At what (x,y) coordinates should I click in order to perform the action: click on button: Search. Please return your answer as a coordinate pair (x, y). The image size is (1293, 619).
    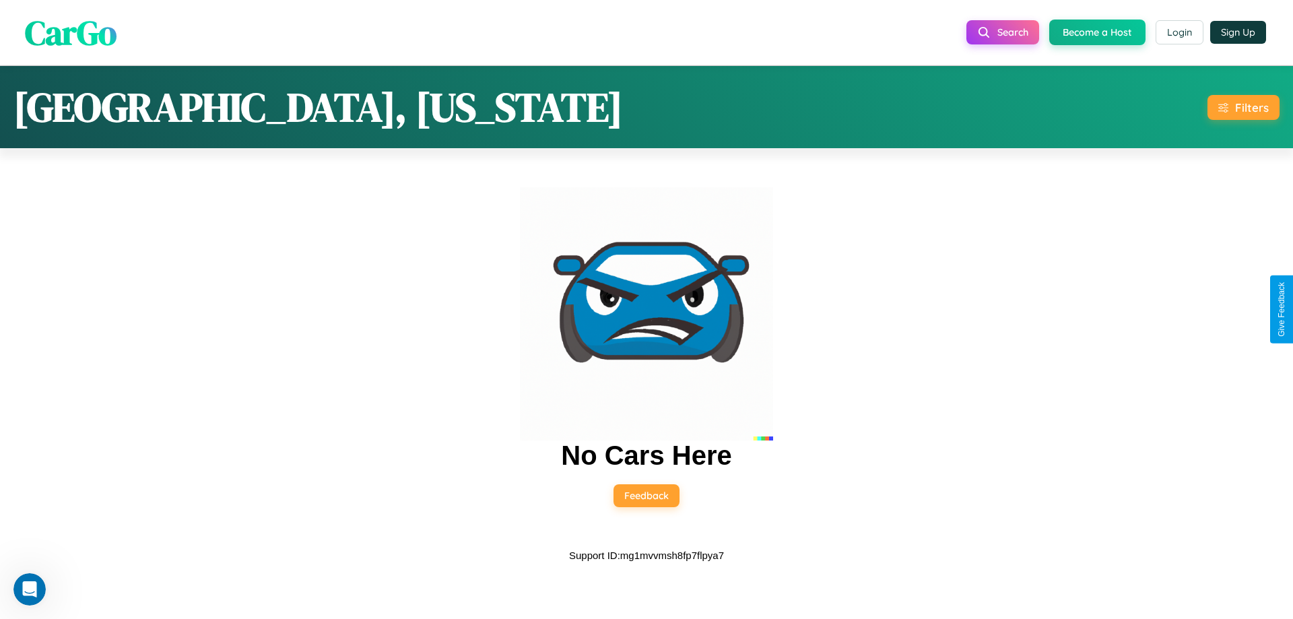
    Looking at the image, I should click on (1003, 32).